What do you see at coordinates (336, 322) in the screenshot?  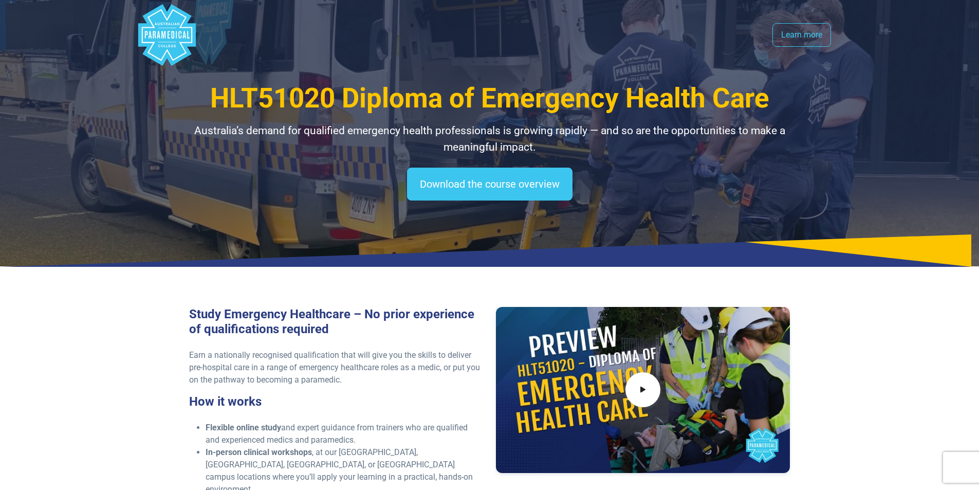 I see `h3: Study Emergency Healthcare – No prior experience of qualifications required` at bounding box center [336, 322].